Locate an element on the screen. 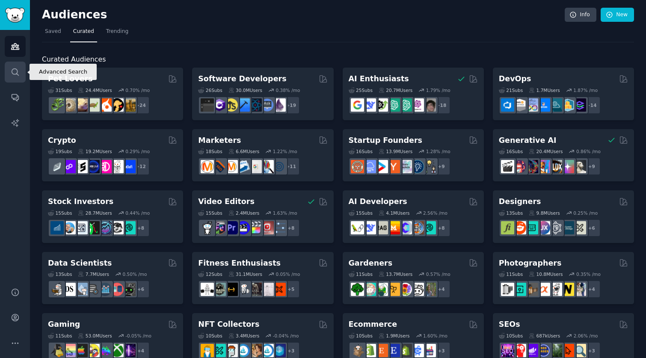  img: canon is located at coordinates (556, 289).